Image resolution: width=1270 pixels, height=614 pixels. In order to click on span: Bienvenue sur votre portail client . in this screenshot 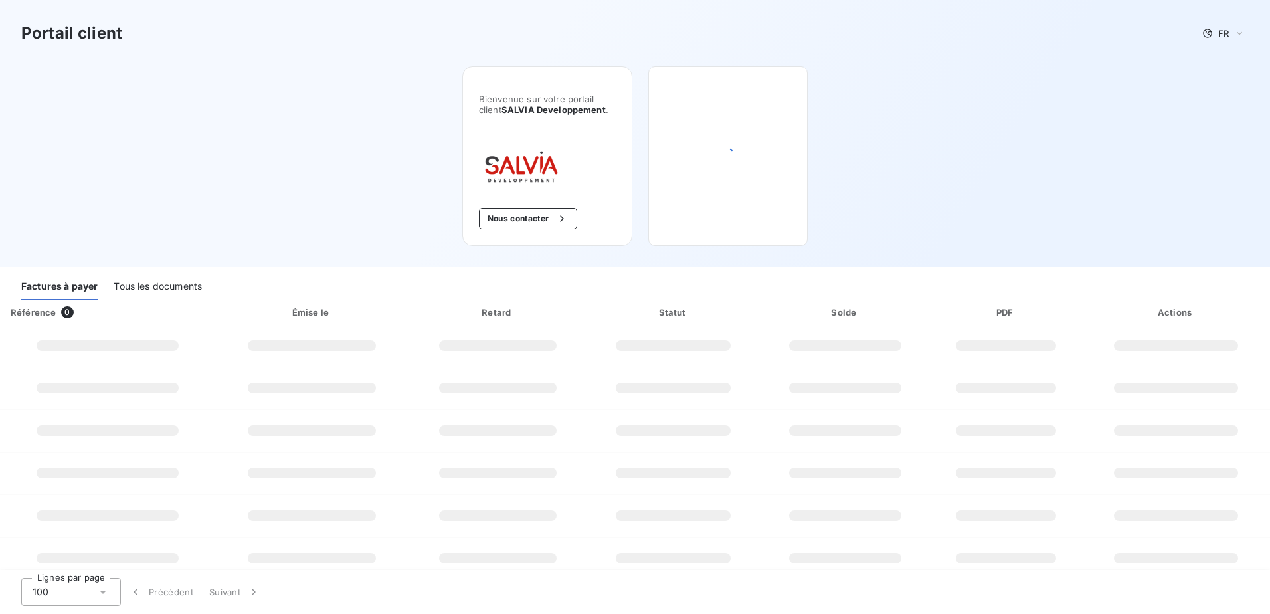, I will do `click(547, 104)`.